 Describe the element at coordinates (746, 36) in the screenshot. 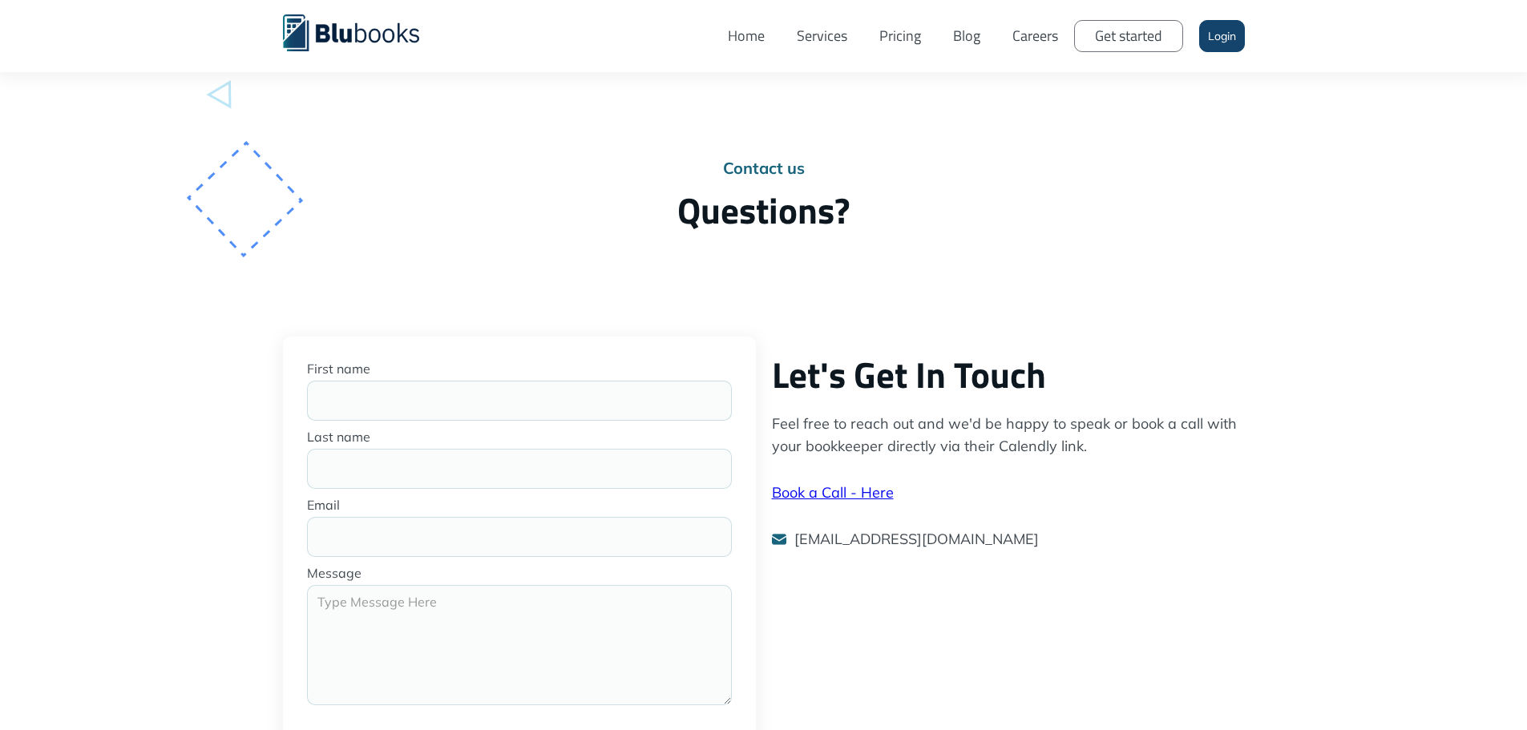

I see `a: Home` at that location.